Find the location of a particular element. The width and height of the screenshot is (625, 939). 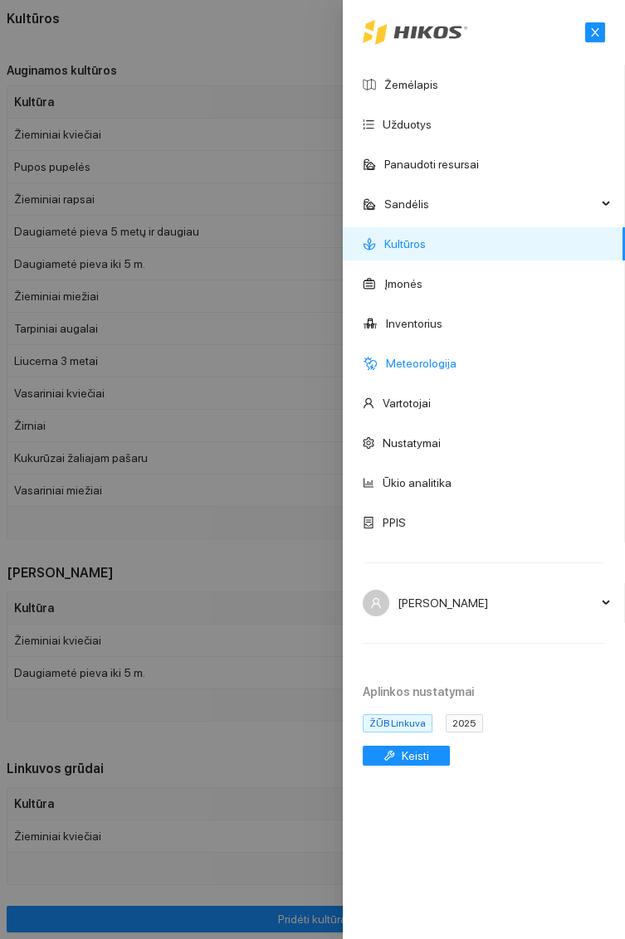

span: ŽŪB Linkuva is located at coordinates (398, 724).